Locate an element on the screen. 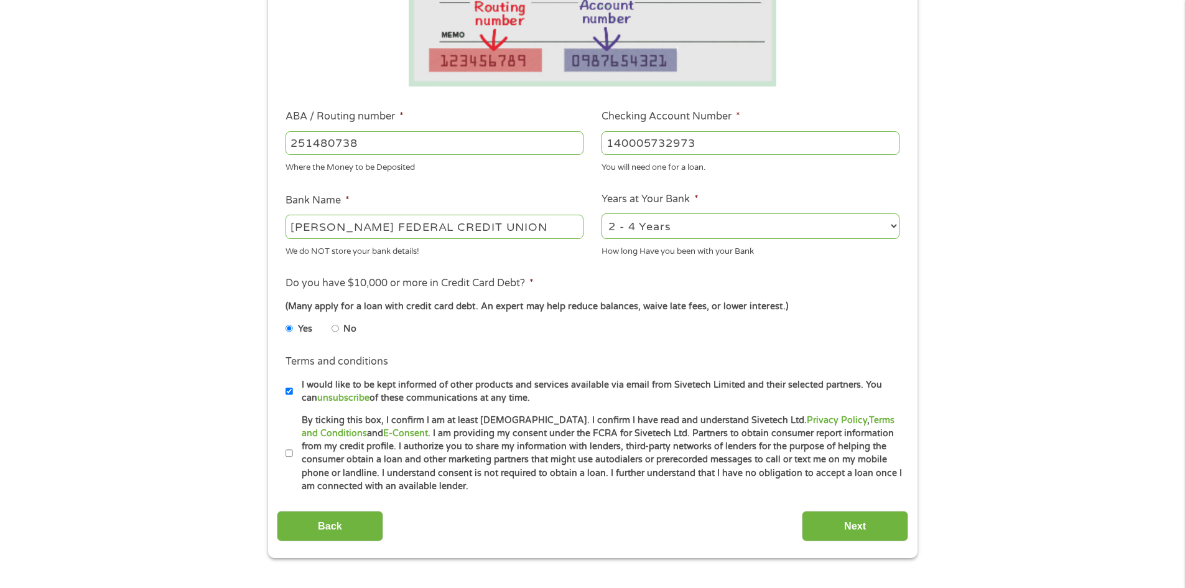  a: Privacy Policy is located at coordinates (837, 420).